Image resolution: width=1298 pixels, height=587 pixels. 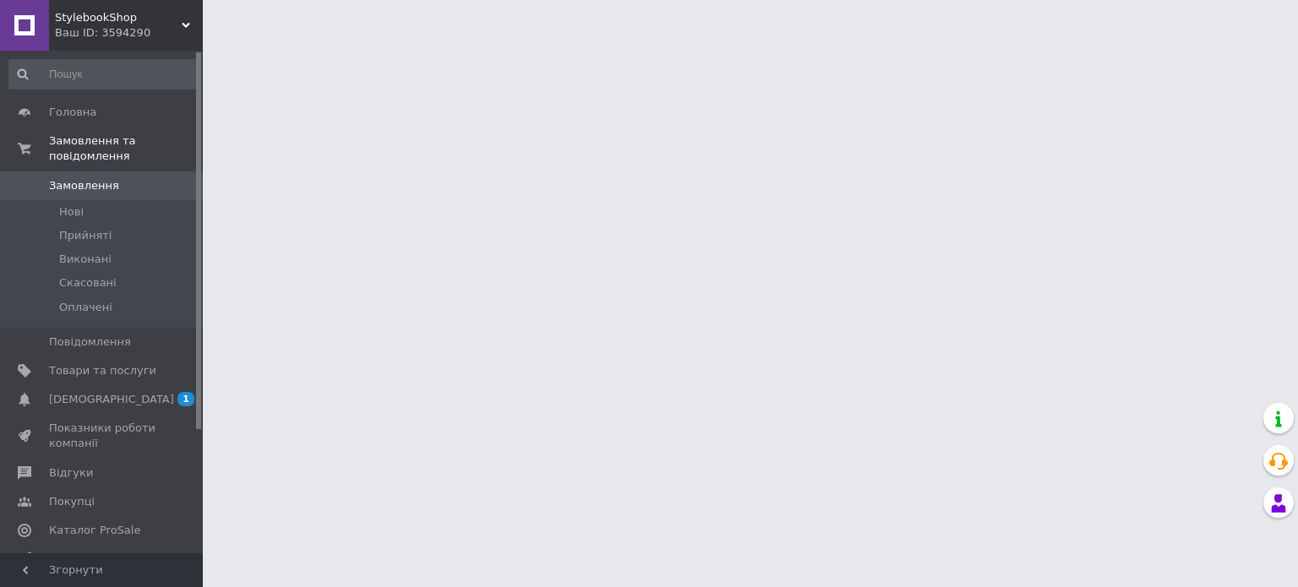 What do you see at coordinates (78, 560) in the screenshot?
I see `span: Аналітика` at bounding box center [78, 560].